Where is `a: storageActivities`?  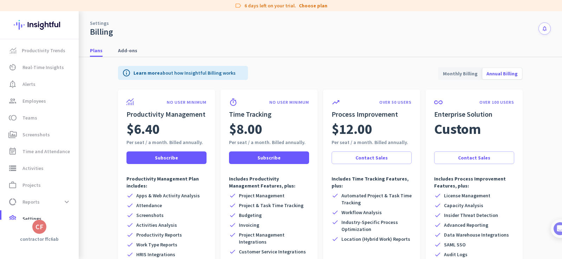 a: storageActivities is located at coordinates (40, 169).